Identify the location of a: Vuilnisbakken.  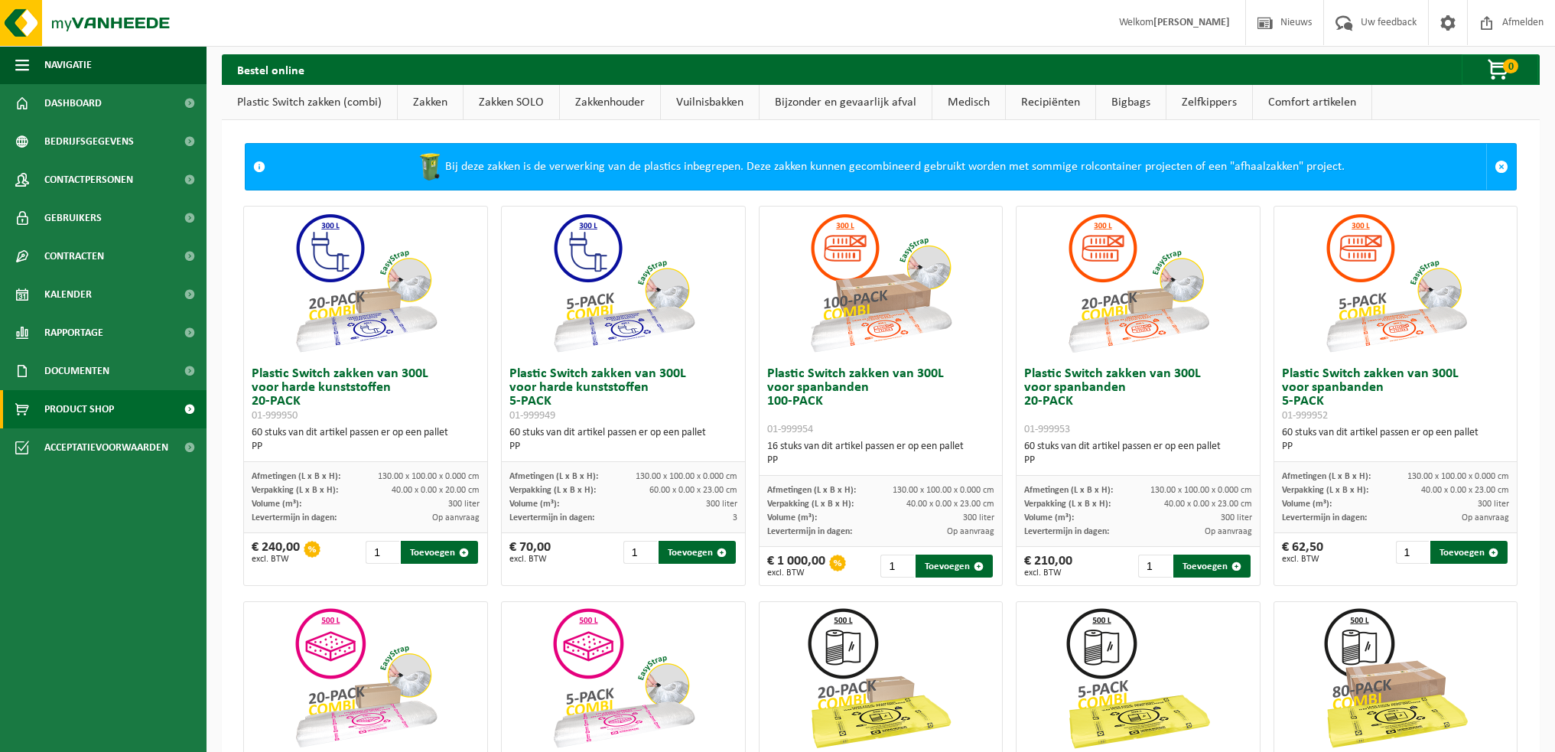
(710, 103).